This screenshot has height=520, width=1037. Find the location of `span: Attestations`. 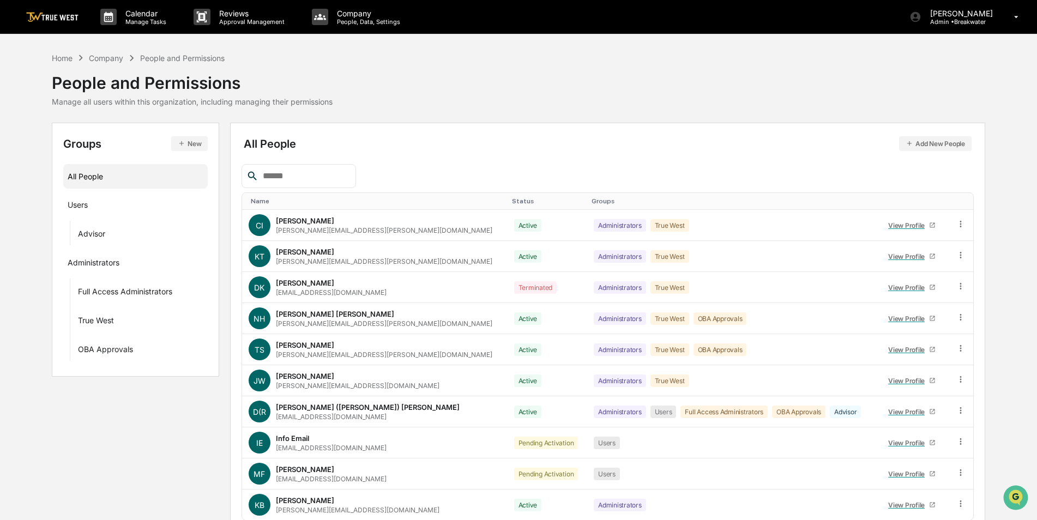

span: Attestations is located at coordinates (112, 143).